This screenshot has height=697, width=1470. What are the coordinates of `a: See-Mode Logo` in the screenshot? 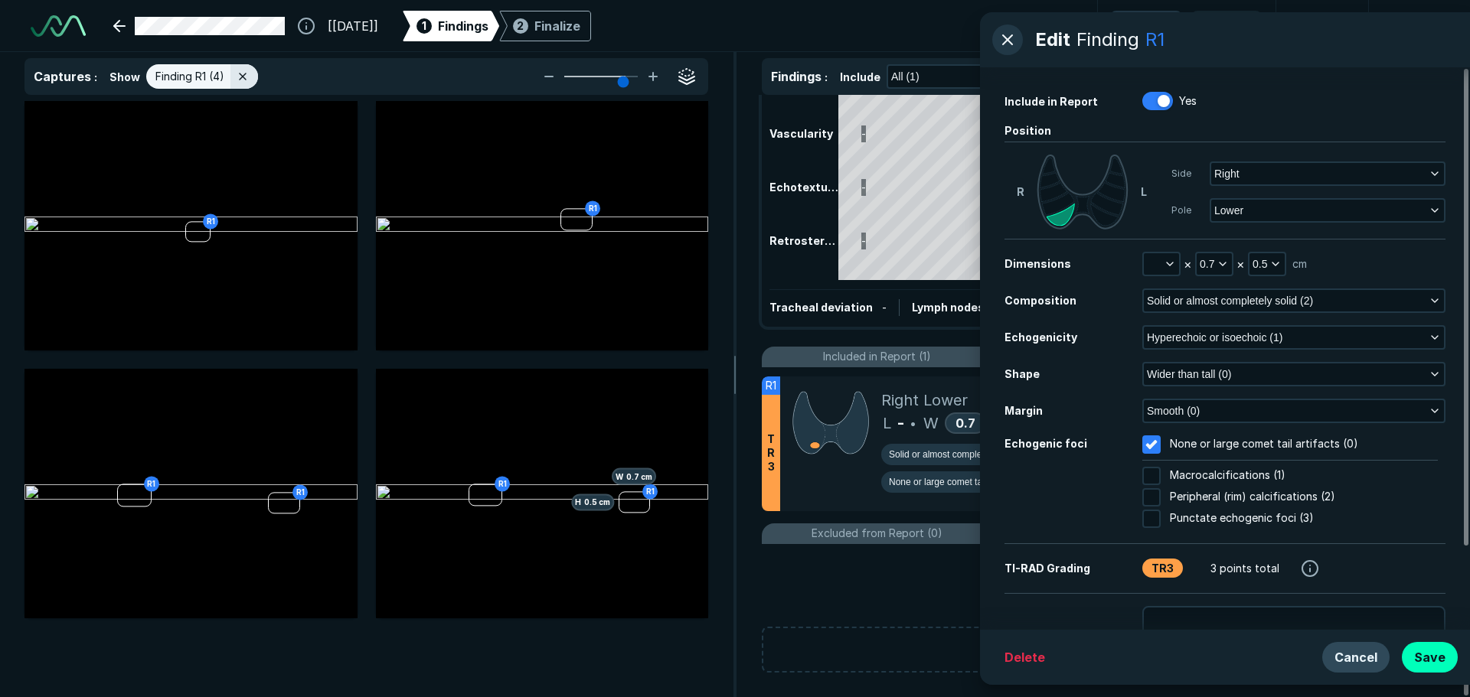 It's located at (58, 26).